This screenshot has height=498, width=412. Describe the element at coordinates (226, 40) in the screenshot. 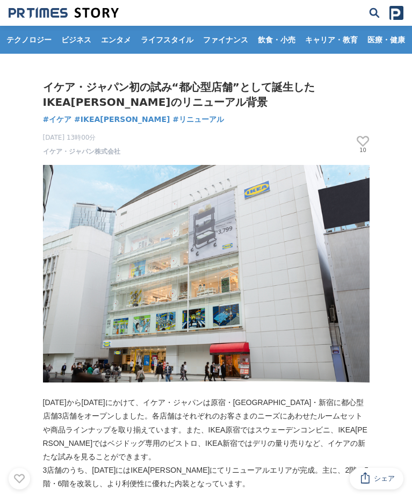

I see `span: ファイナンス` at that location.